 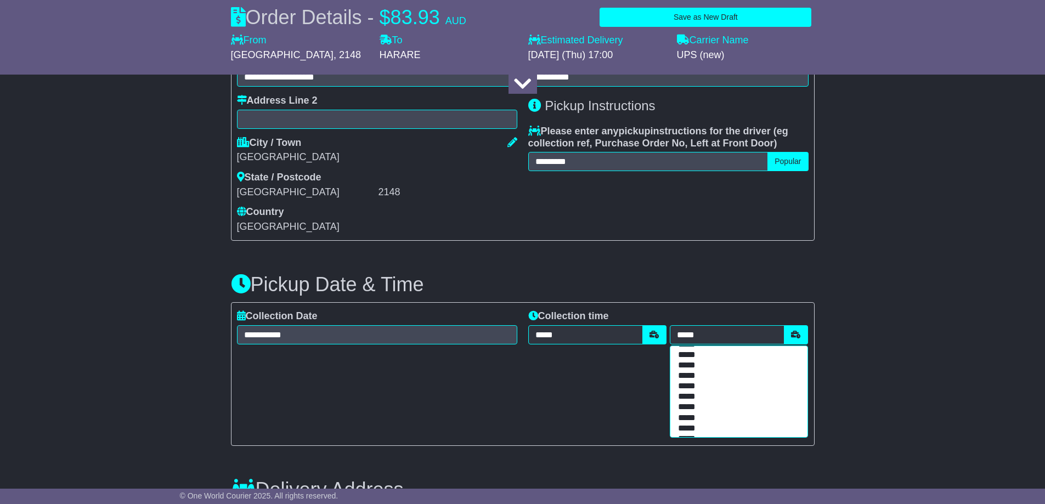 I want to click on h3: Delivery Address, so click(x=317, y=490).